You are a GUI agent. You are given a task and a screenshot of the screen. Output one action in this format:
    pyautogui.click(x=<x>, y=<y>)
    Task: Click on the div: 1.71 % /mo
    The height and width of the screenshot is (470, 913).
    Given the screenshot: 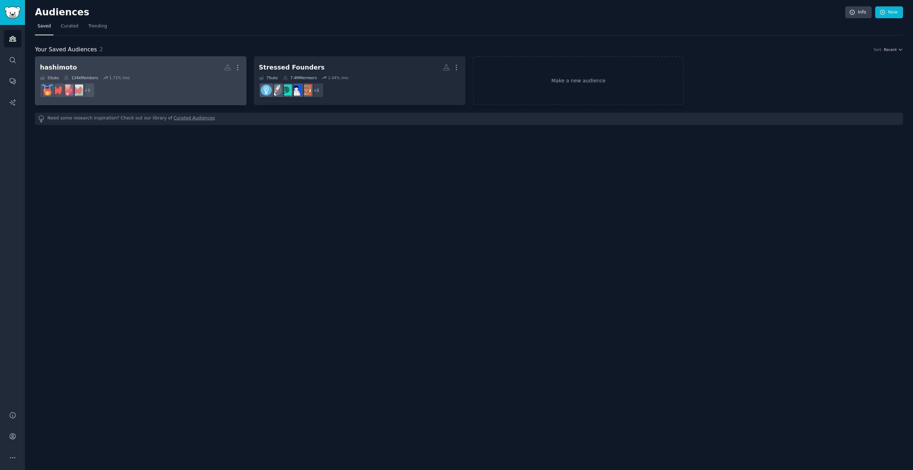 What is the action you would take?
    pyautogui.click(x=119, y=78)
    